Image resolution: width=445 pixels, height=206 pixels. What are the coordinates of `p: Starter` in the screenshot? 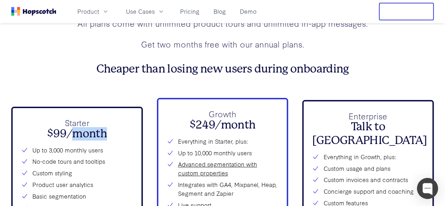 It's located at (77, 122).